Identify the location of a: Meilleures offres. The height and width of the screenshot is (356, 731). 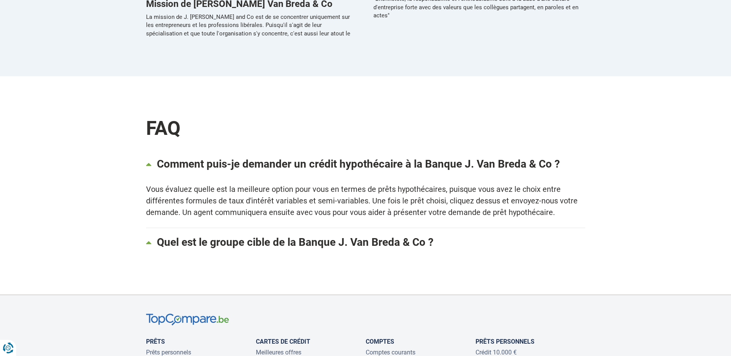
(278, 352).